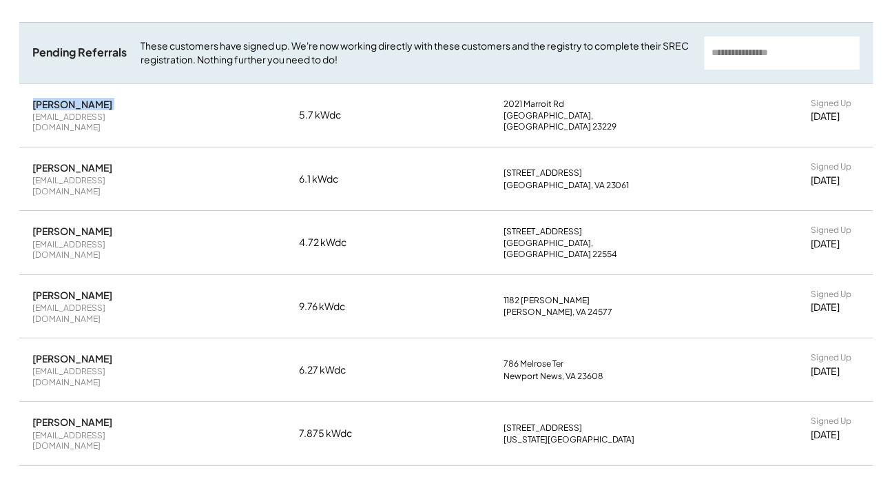 This screenshot has width=892, height=479. Describe the element at coordinates (553, 376) in the screenshot. I see `div: Newport News, VA 23608` at that location.